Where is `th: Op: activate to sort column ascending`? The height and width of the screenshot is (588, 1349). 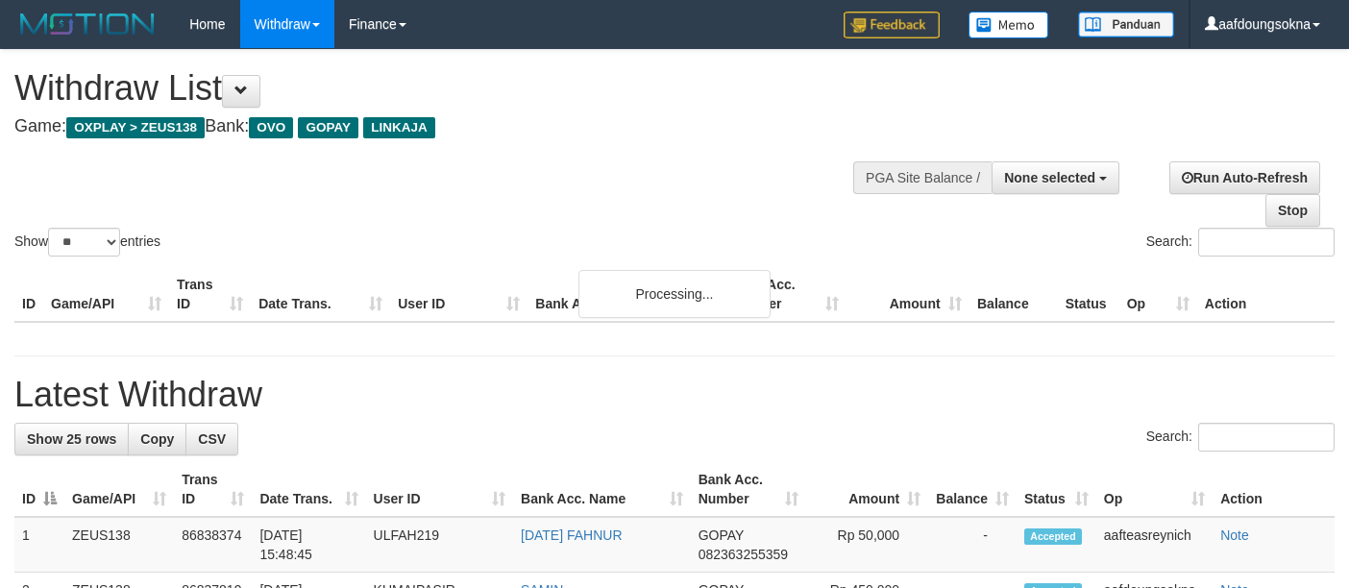 th: Op: activate to sort column ascending is located at coordinates (1154, 489).